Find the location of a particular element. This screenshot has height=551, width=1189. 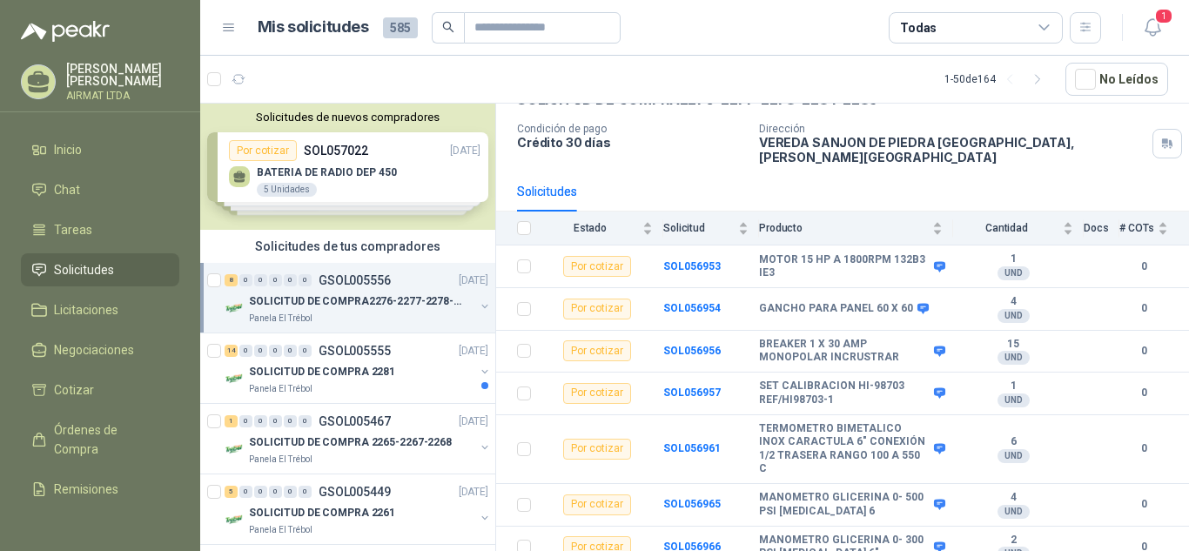

a: Inicio is located at coordinates (100, 150).